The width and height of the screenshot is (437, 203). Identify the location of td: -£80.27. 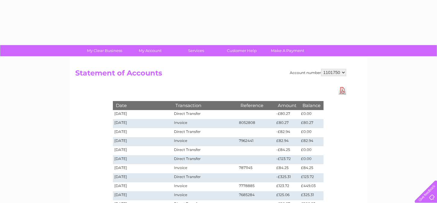
(287, 115).